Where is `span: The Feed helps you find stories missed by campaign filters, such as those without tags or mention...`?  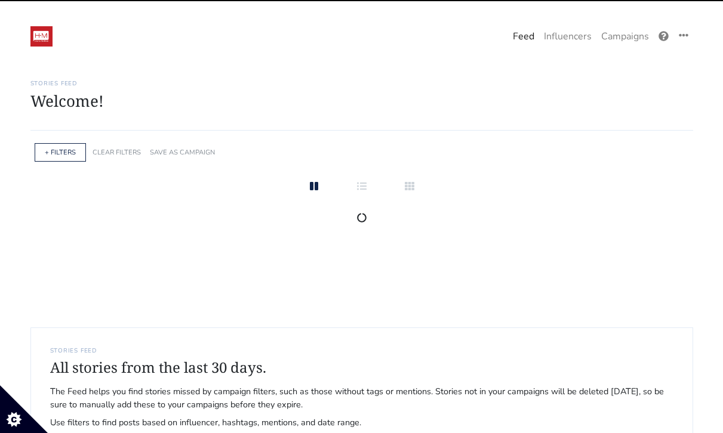 span: The Feed helps you find stories missed by campaign filters, such as those without tags or mention... is located at coordinates (362, 398).